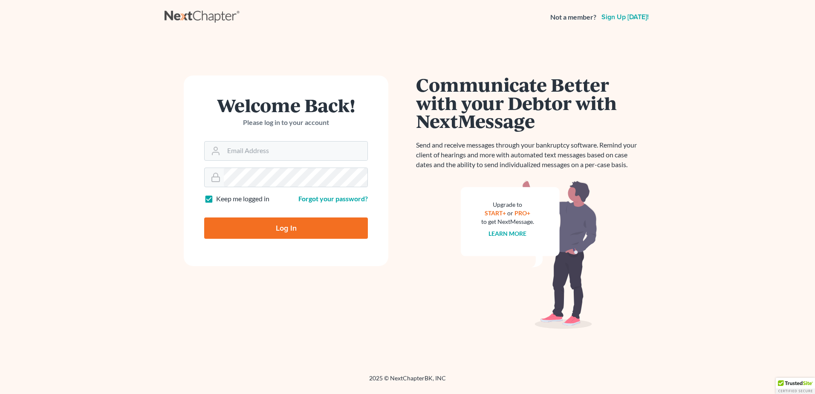 Image resolution: width=815 pixels, height=394 pixels. I want to click on img: nextmessage_bg-59042aed3d76b12b5cd301f8e5b87938c9018125f34e5fa2b7a6b67550977c72.svg, so click(529, 254).